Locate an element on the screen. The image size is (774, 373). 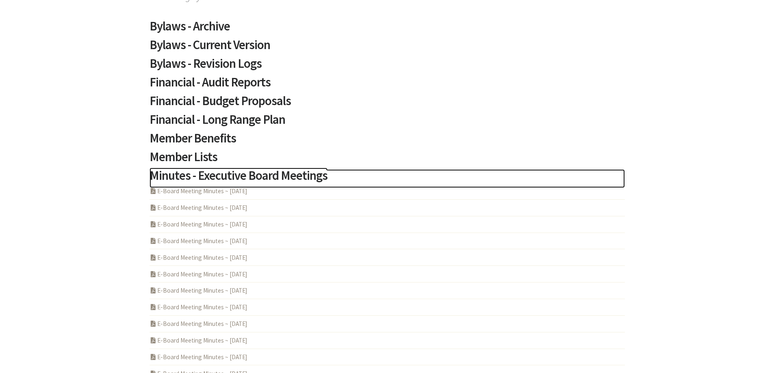
a: Bylaws - Archive is located at coordinates (387, 29).